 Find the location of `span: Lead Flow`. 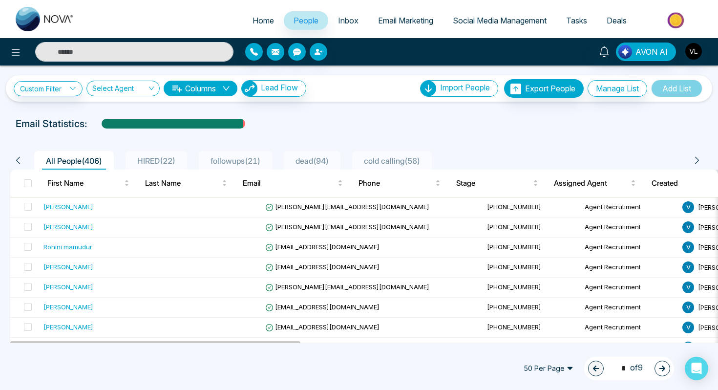

span: Lead Flow is located at coordinates (279, 87).